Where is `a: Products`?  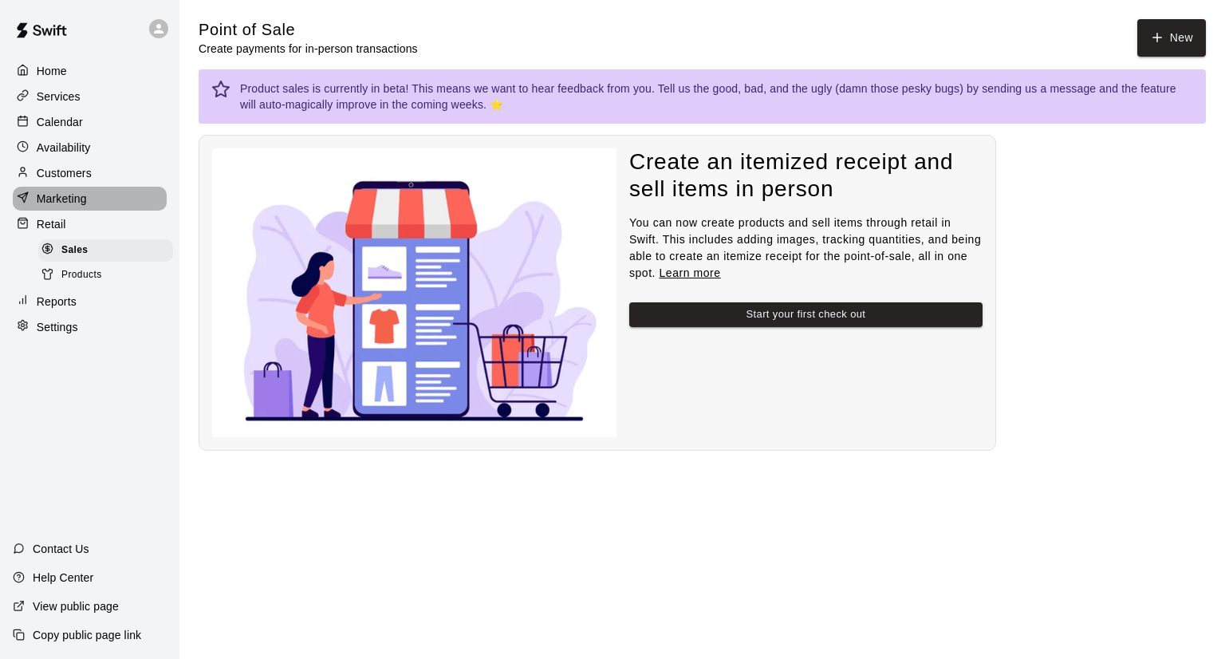
a: Products is located at coordinates (108, 274).